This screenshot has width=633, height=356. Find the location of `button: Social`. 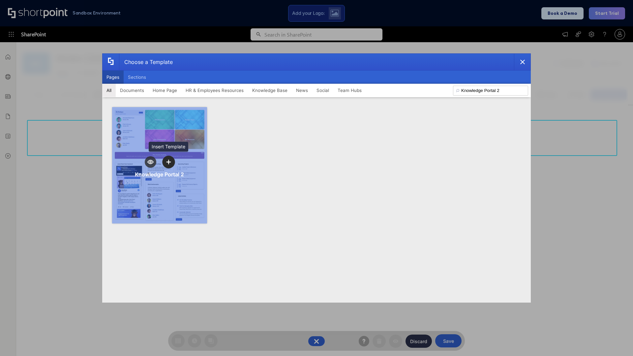

button: Social is located at coordinates (323, 90).